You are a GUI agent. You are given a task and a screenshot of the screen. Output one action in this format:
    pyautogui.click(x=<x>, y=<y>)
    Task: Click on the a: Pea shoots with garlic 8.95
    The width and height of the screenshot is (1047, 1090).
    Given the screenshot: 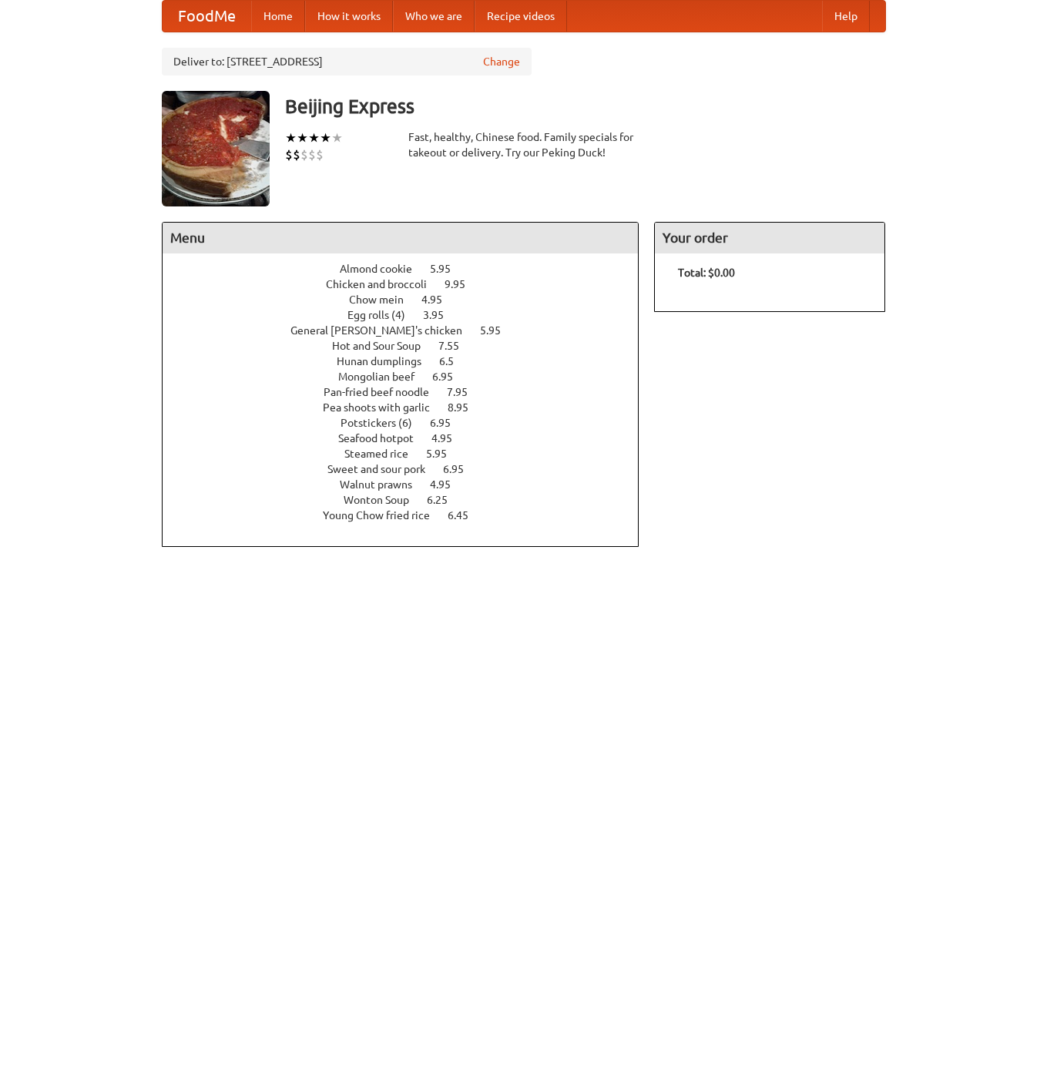 What is the action you would take?
    pyautogui.click(x=410, y=408)
    